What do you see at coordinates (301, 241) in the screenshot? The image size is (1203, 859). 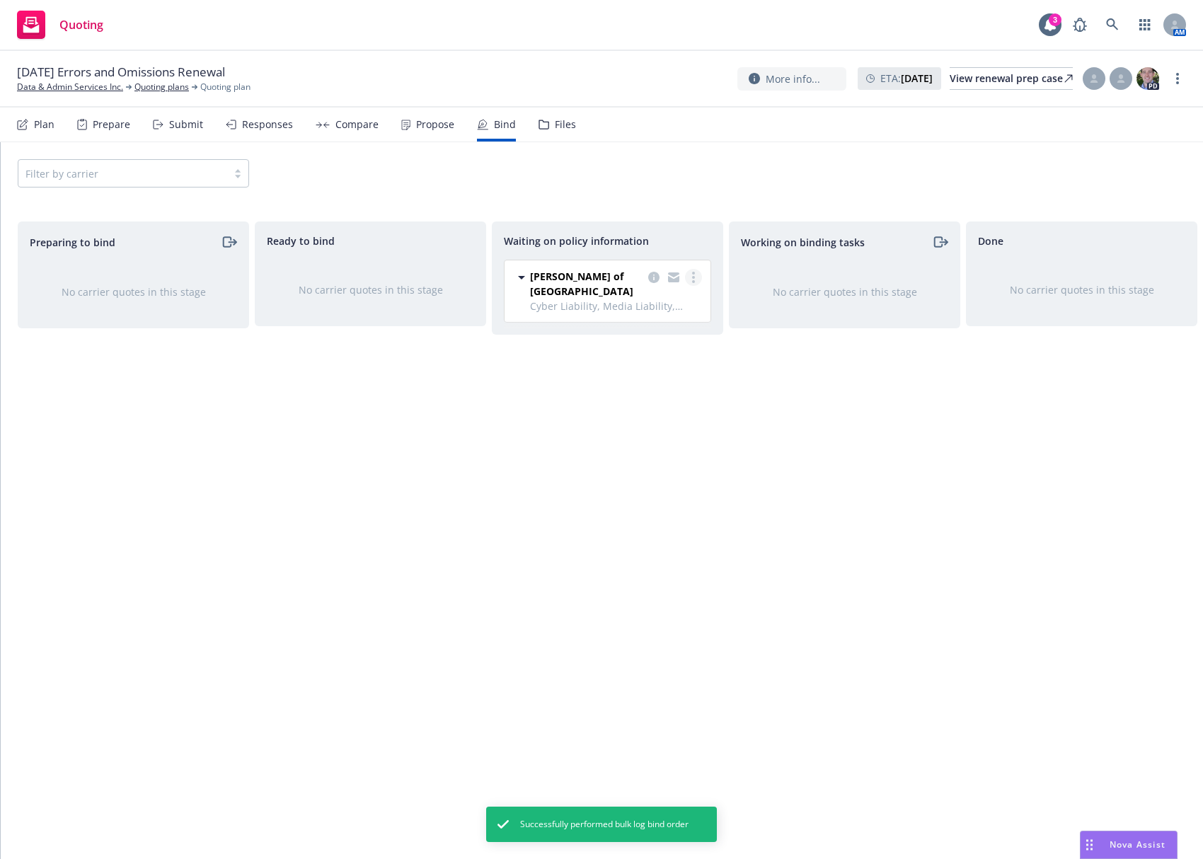 I see `span: Ready to bind` at bounding box center [301, 241].